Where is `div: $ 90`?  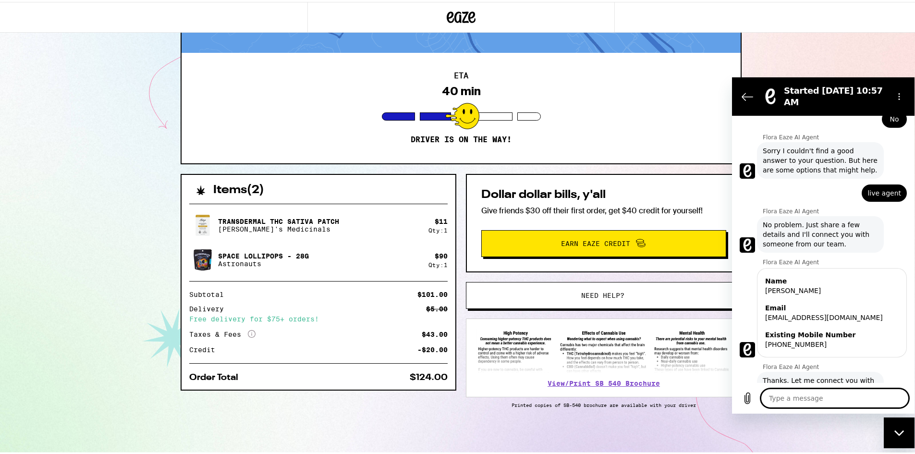 div: $ 90 is located at coordinates (441, 254).